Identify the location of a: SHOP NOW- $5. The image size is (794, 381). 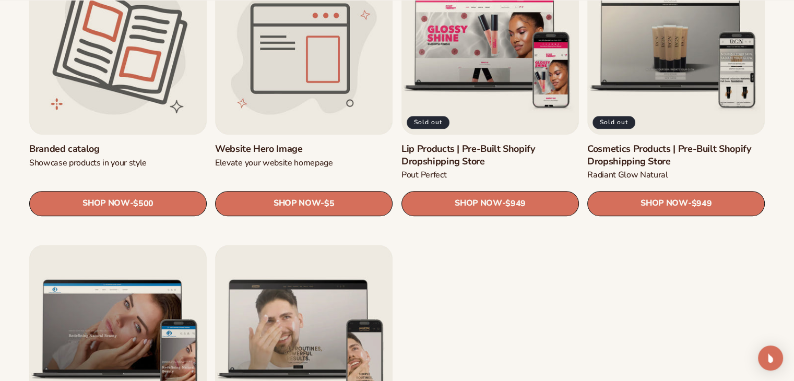
(304, 203).